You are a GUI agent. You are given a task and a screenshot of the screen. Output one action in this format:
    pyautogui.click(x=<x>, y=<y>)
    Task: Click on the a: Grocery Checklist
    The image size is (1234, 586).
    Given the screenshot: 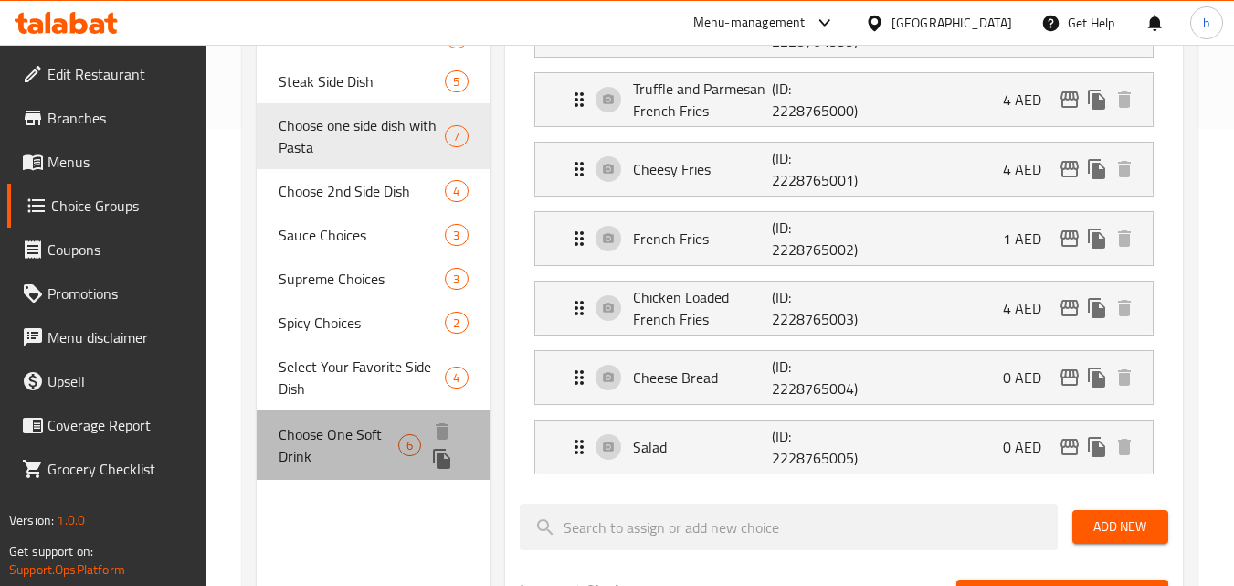 What is the action you would take?
    pyautogui.click(x=107, y=469)
    